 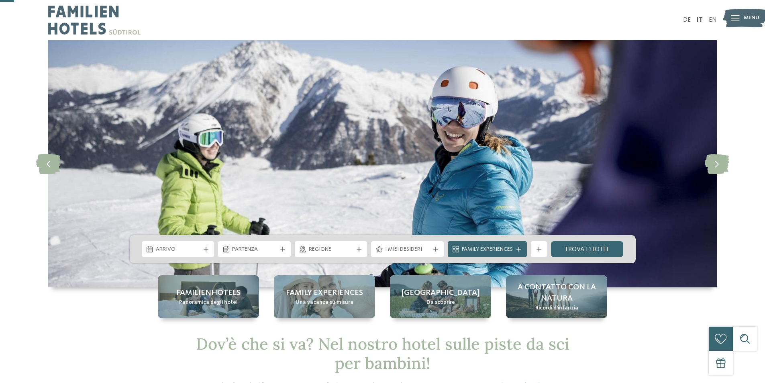 What do you see at coordinates (325, 293) in the screenshot?
I see `span: Family experiences` at bounding box center [325, 293].